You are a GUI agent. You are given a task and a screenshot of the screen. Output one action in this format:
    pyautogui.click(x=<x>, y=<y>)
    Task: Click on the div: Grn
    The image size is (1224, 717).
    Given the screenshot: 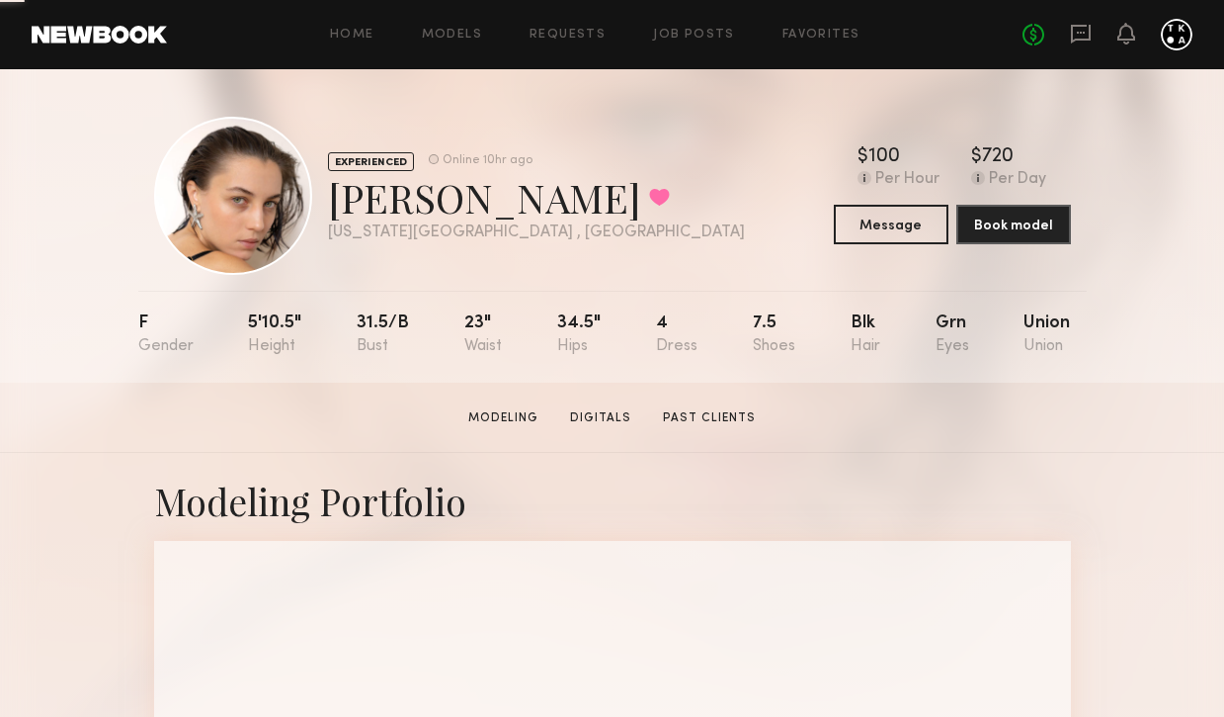 What is the action you would take?
    pyautogui.click(x=953, y=334)
    